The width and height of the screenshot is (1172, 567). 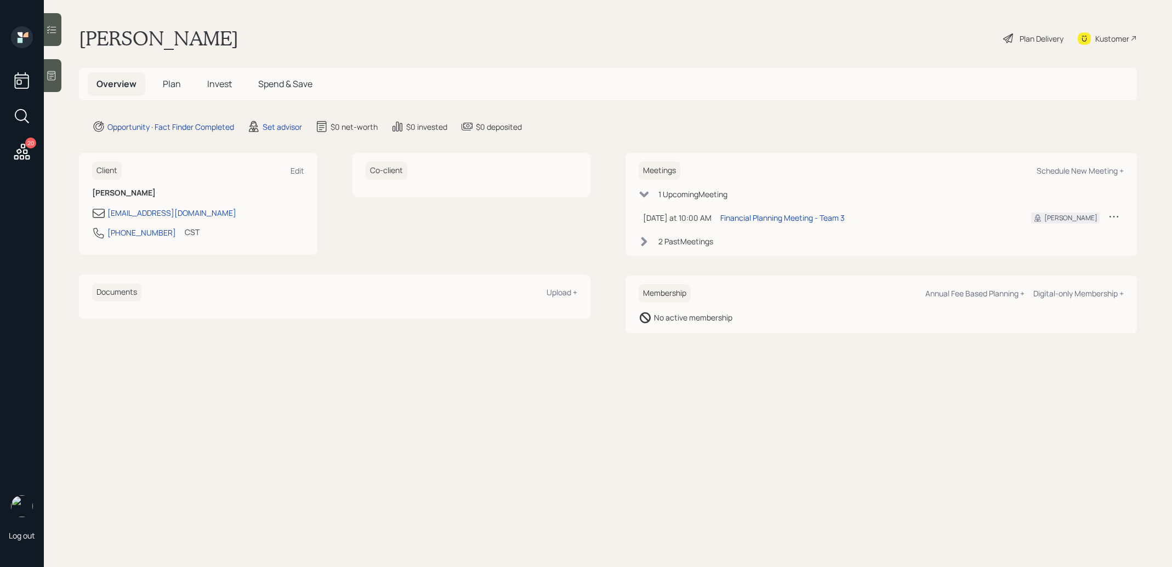 I want to click on div: CST, so click(x=192, y=232).